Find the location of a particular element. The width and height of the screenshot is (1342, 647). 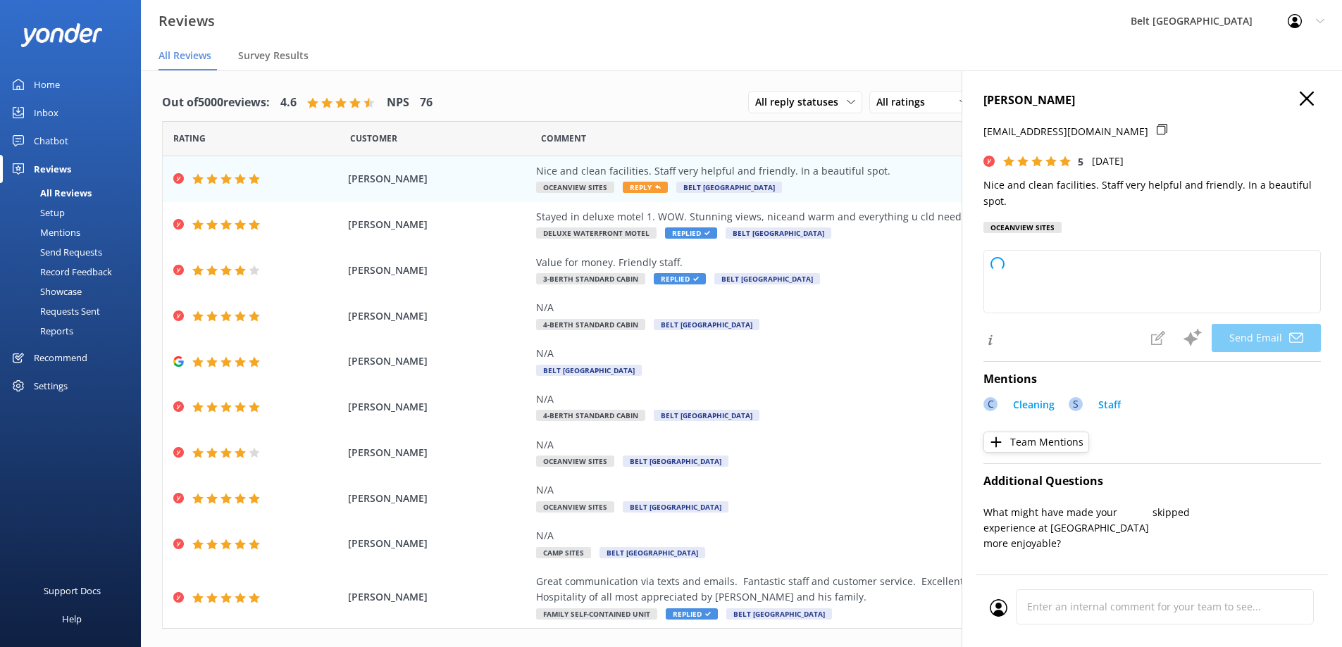

div: Settings is located at coordinates (51, 386).